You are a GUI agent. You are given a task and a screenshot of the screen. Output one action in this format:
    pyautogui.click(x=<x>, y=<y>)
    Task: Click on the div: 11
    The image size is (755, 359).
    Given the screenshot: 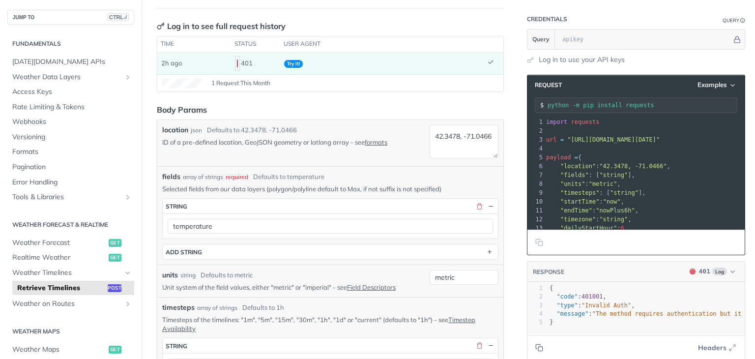 What is the action you would take?
    pyautogui.click(x=536, y=210)
    